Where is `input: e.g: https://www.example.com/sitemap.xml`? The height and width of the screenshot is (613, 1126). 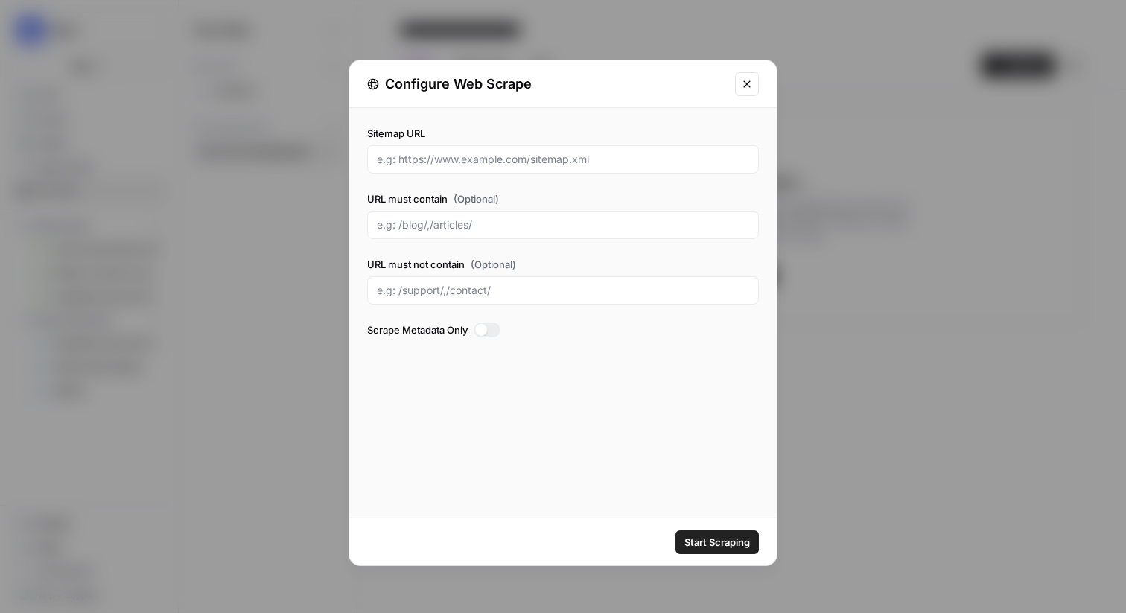 input: e.g: https://www.example.com/sitemap.xml is located at coordinates (563, 159).